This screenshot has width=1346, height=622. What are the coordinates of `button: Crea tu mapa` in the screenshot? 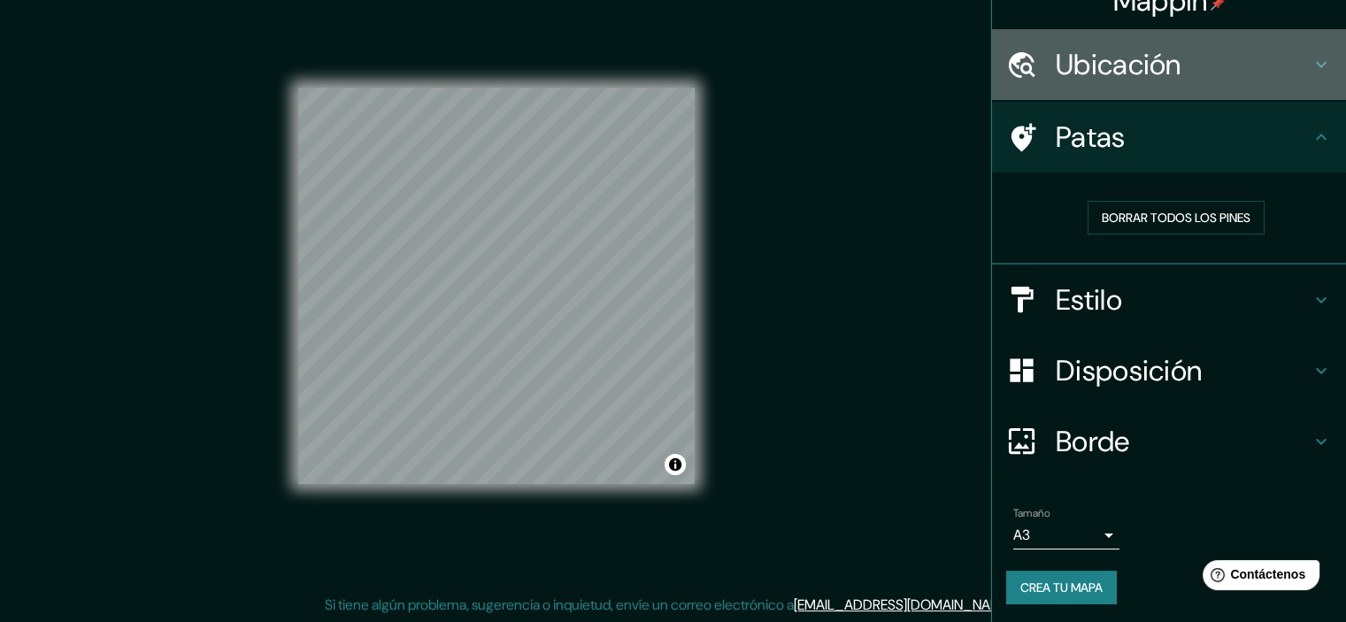 It's located at (1061, 588).